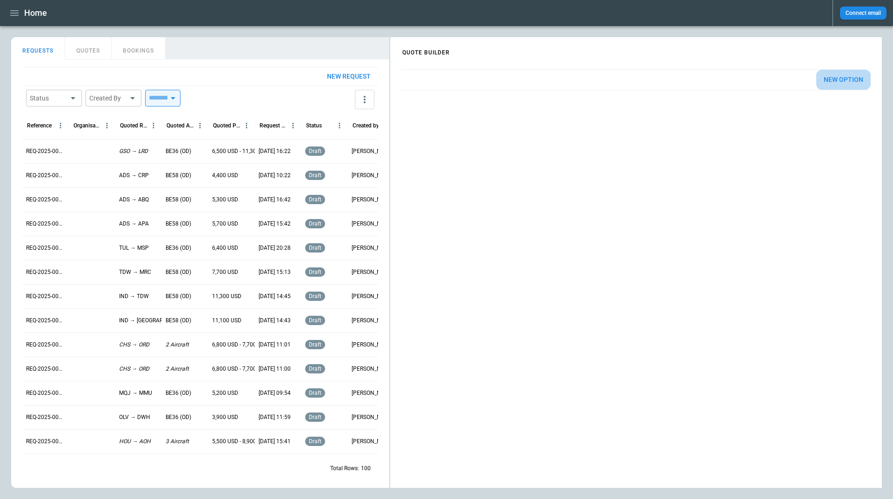 Image resolution: width=893 pixels, height=499 pixels. I want to click on div: Organisation, so click(87, 126).